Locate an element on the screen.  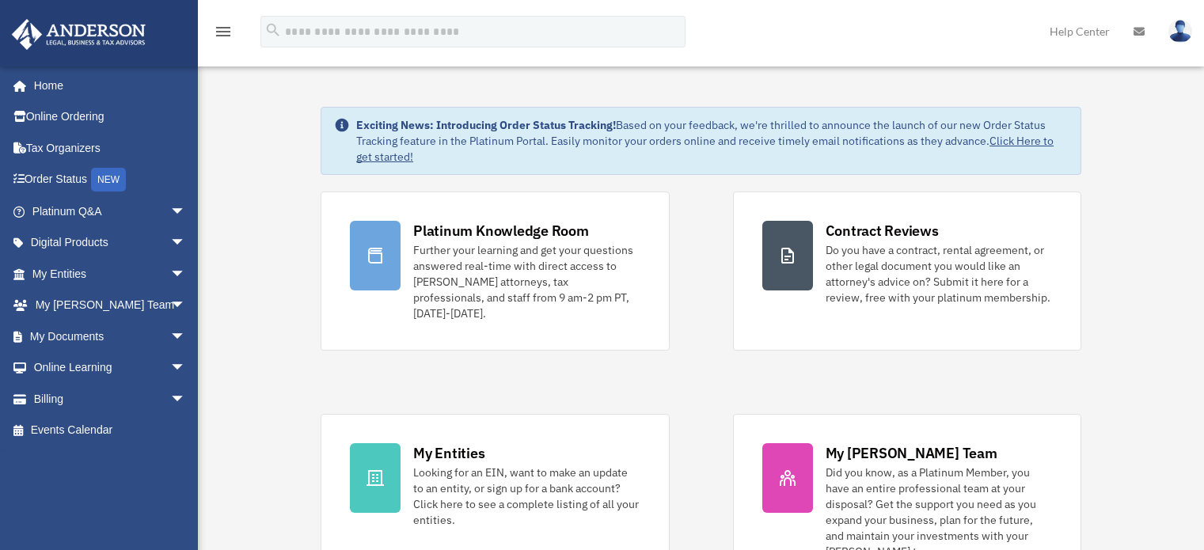
div: Further your learning and get your questions answered real-time with direct access to [PERSON_NAM... is located at coordinates (526, 282).